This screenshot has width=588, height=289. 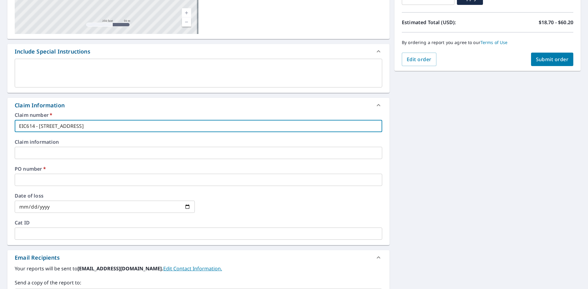 What do you see at coordinates (193, 269) in the screenshot?
I see `a: EditContactInfo` at bounding box center [193, 269].